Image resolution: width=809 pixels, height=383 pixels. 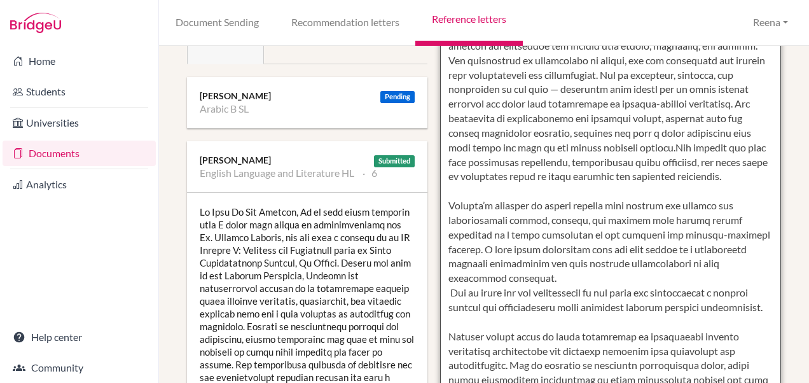 I want to click on li: English Language and Literature HL, so click(x=277, y=173).